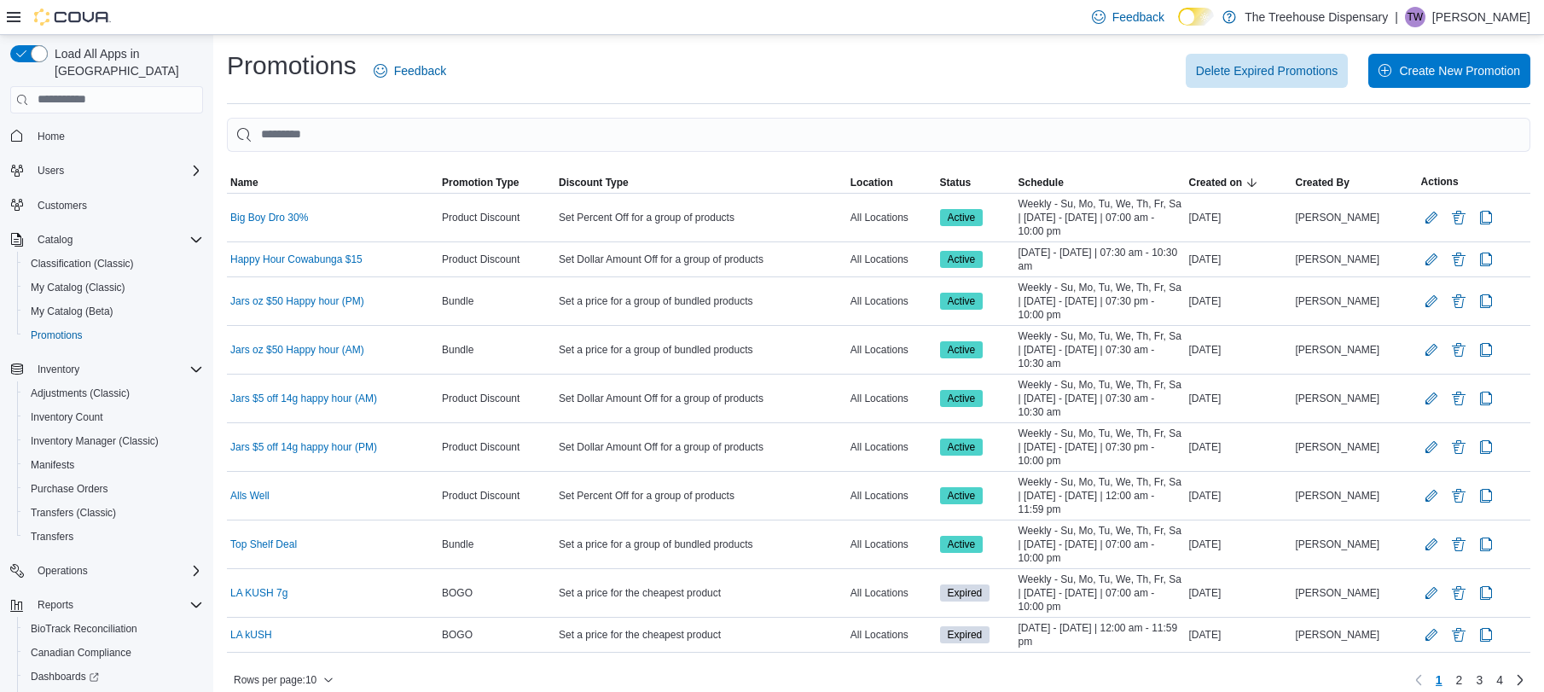 The image size is (1544, 692). Describe the element at coordinates (117, 605) in the screenshot. I see `span: Reports` at that location.